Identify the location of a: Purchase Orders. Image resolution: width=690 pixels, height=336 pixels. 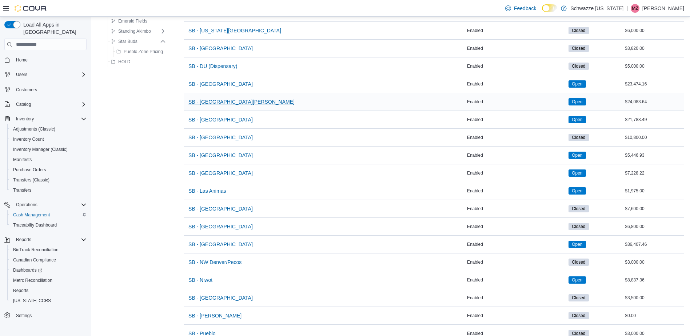
(29, 170).